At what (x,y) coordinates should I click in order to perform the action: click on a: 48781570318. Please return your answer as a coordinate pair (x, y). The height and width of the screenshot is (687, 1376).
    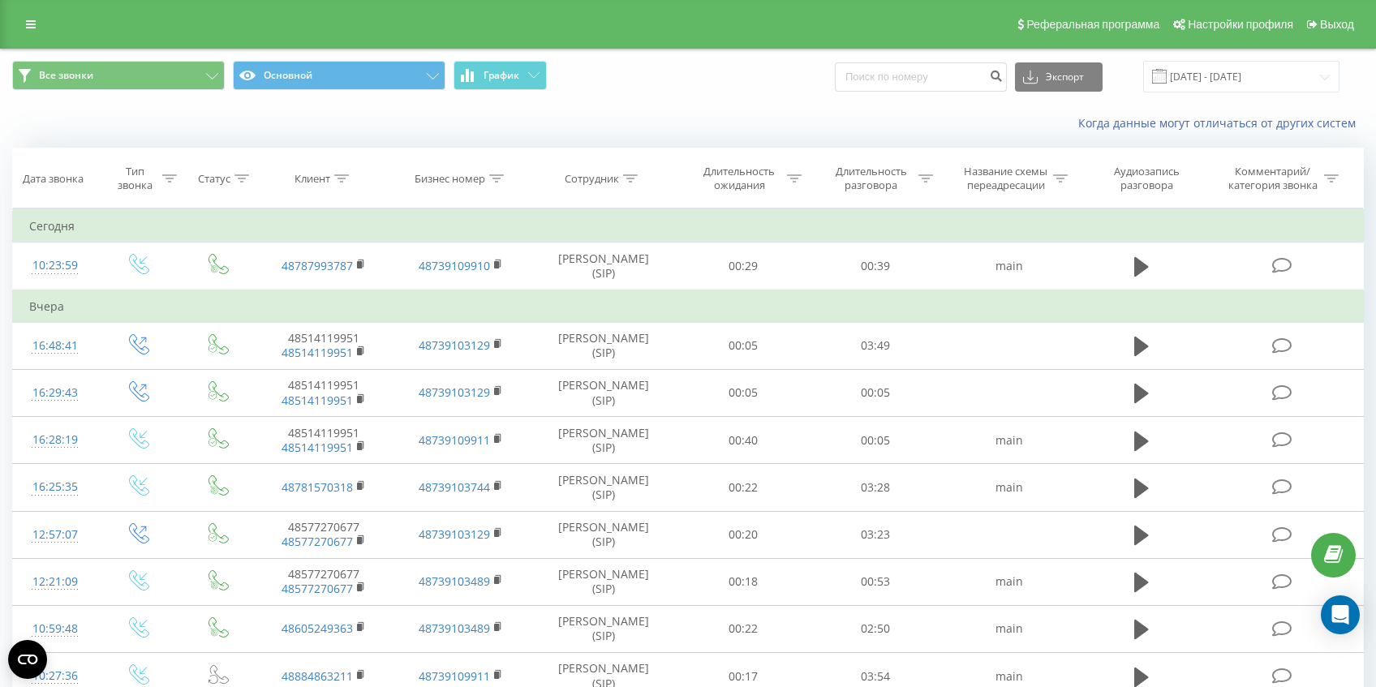
    Looking at the image, I should click on (317, 487).